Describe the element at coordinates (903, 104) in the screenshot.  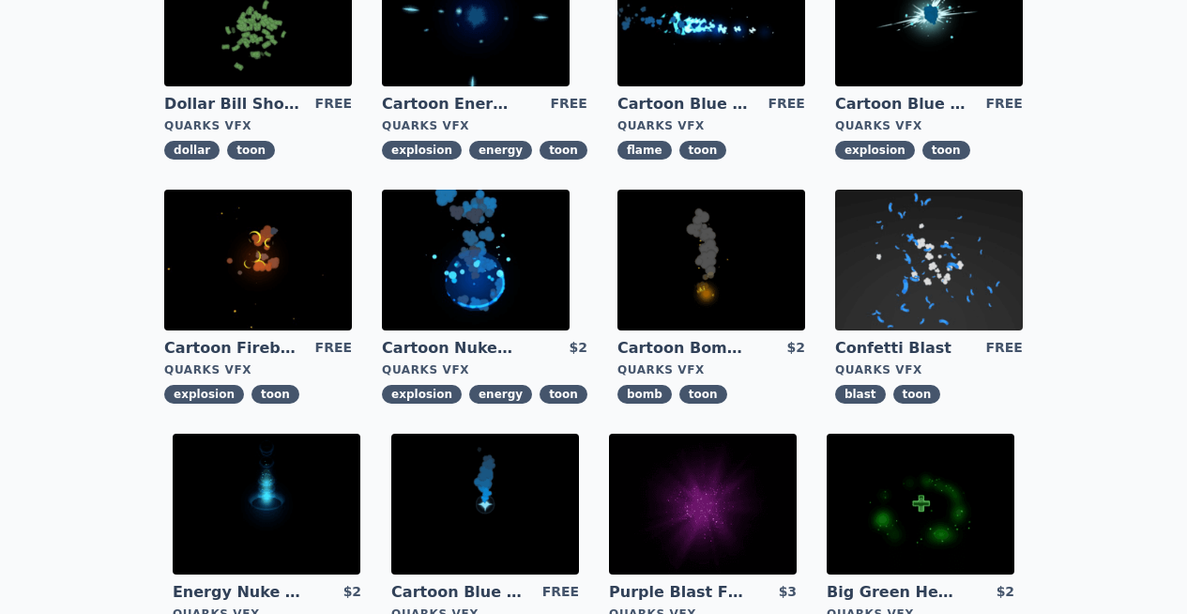
I see `a: Cartoon Blue Gas Explosion` at that location.